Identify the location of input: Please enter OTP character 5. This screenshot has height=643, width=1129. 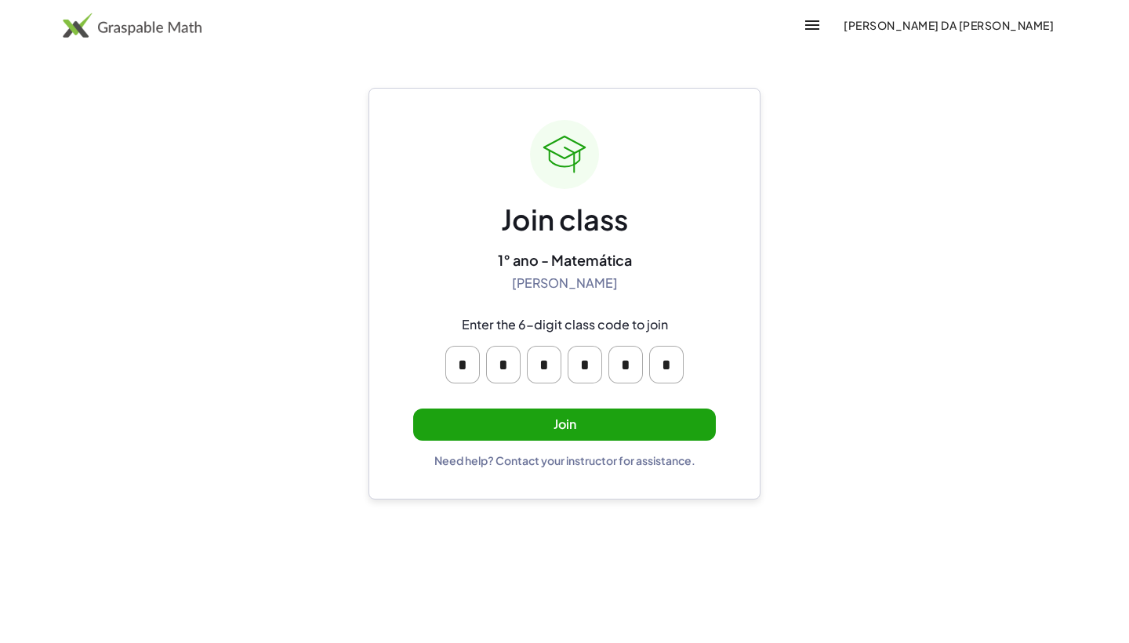
(626, 365).